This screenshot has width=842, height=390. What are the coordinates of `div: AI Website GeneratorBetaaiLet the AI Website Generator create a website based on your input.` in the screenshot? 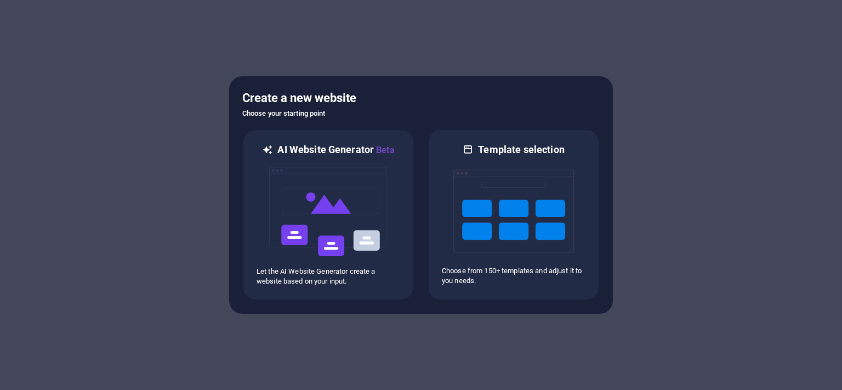 It's located at (328, 214).